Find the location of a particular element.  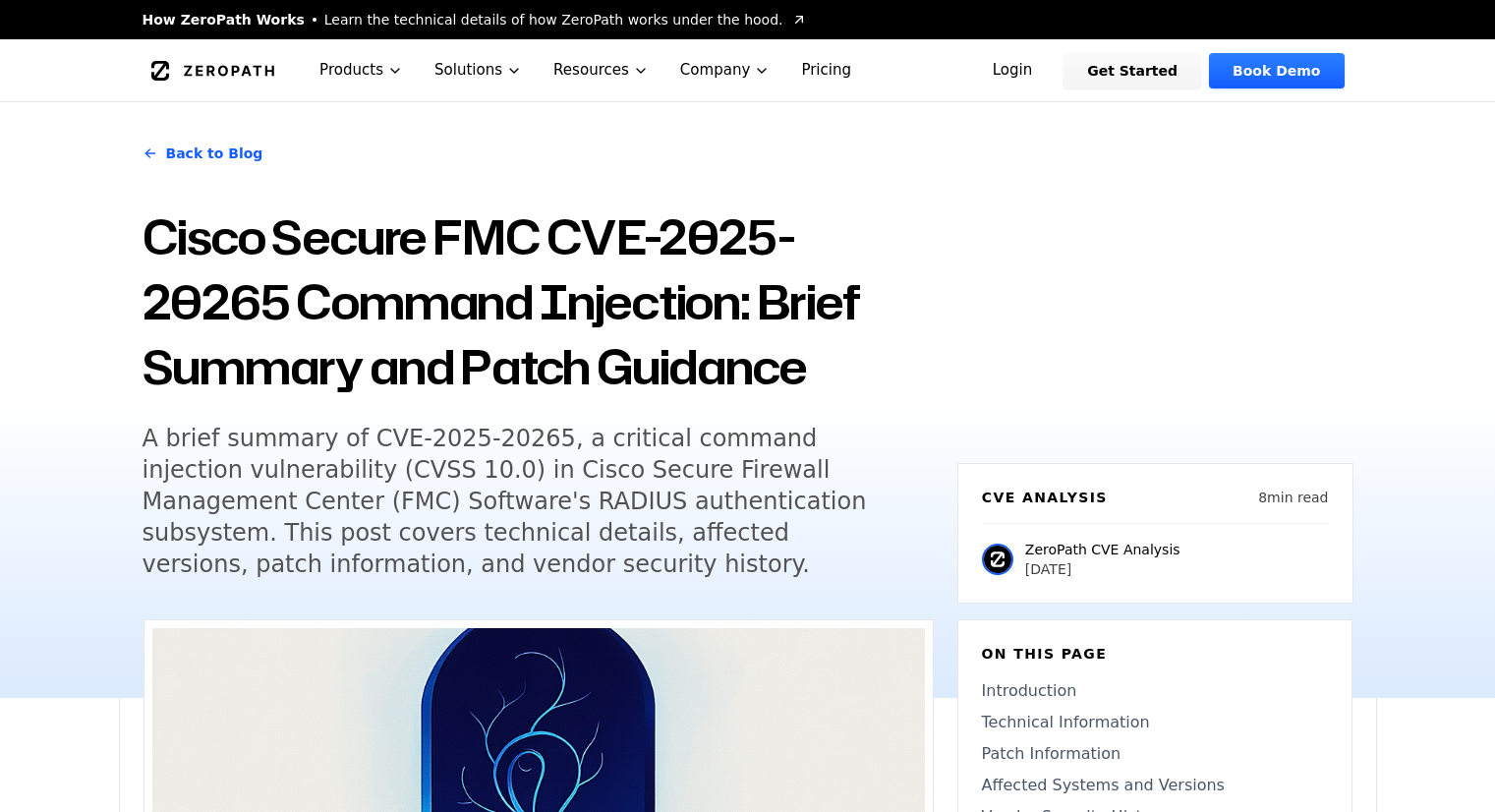

span: How ZeroPath Works is located at coordinates (224, 20).